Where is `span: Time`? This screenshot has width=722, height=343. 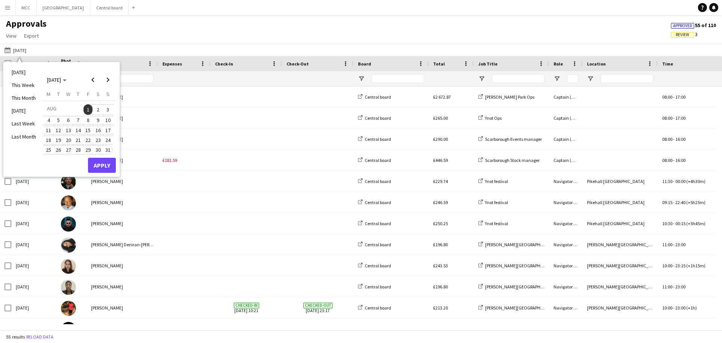 span: Time is located at coordinates (668, 64).